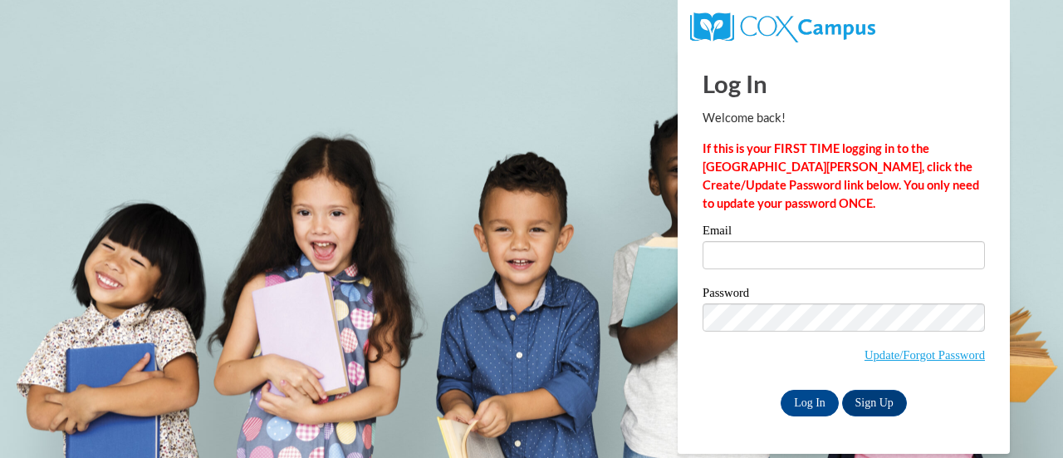 The height and width of the screenshot is (458, 1063). I want to click on a: Sign Up, so click(874, 403).